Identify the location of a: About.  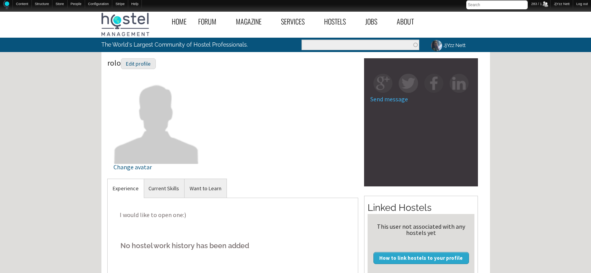
(409, 21).